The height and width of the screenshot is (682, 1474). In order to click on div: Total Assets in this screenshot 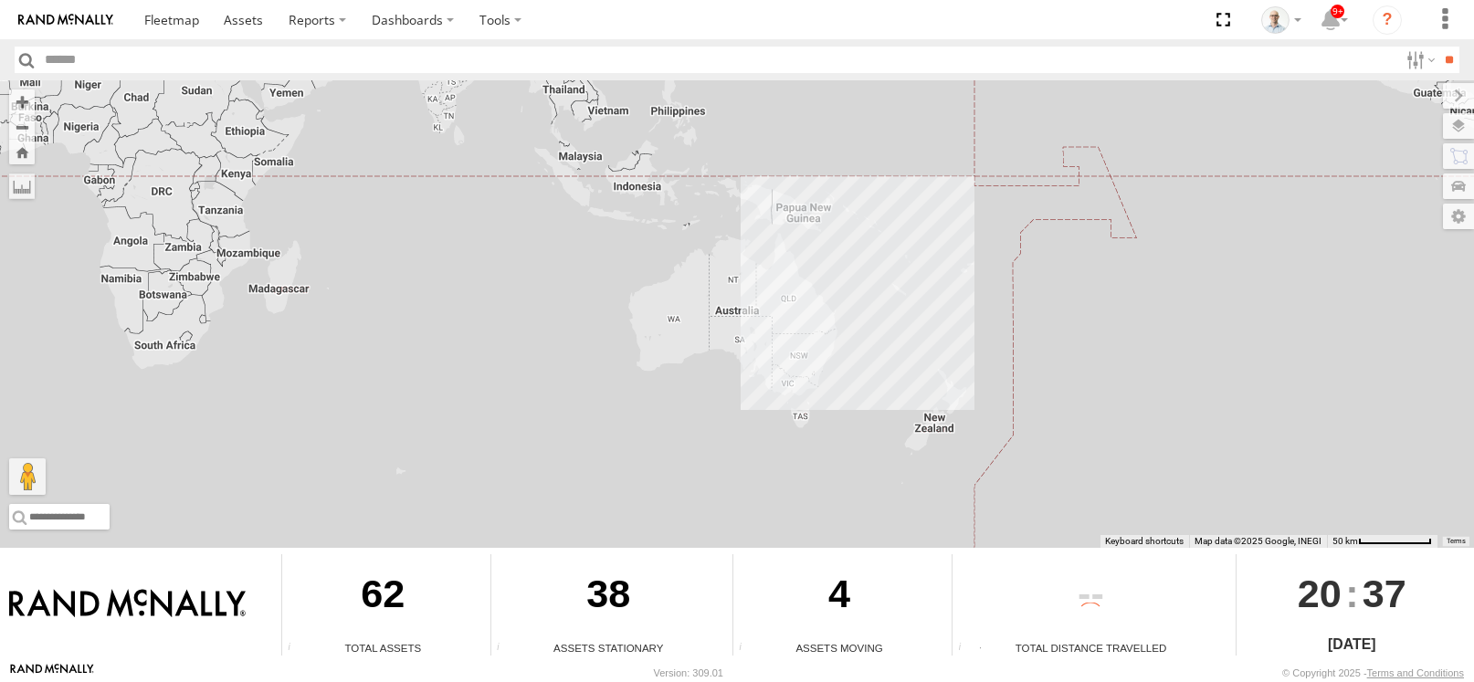, I will do `click(383, 648)`.